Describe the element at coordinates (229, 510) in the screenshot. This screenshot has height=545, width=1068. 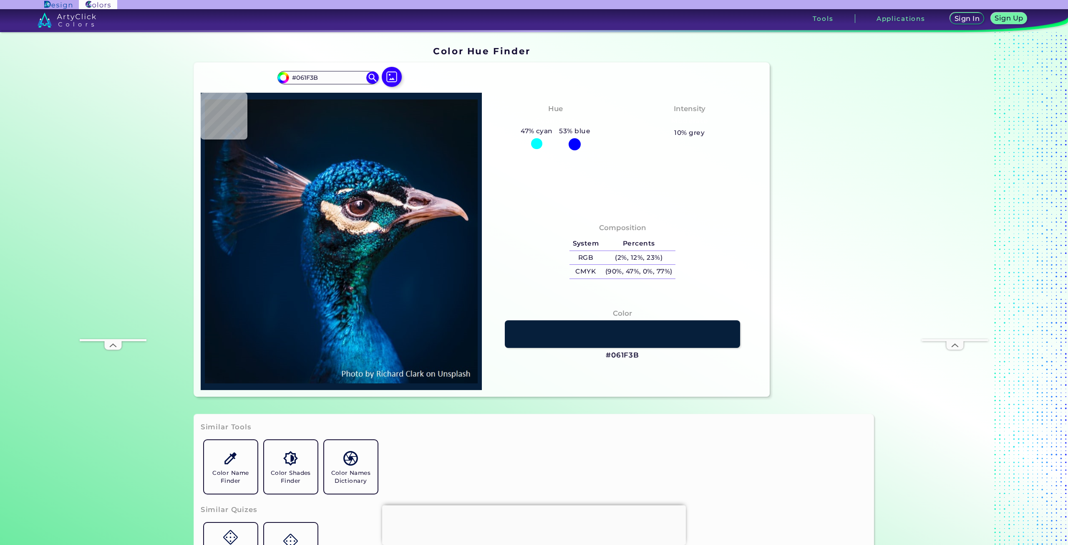
I see `h3: Similar Quizes` at that location.